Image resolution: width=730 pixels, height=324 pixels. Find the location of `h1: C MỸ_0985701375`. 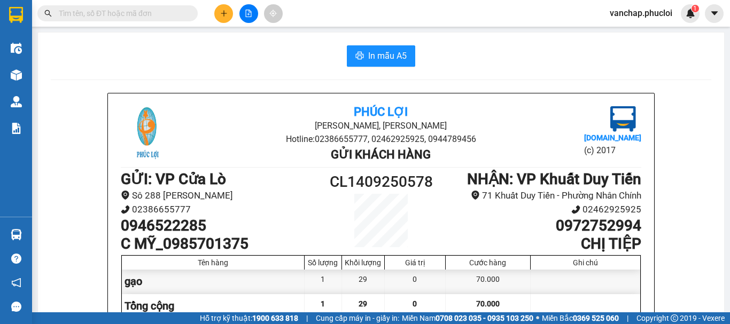

h1: C MỸ_0985701375 is located at coordinates (218, 244).